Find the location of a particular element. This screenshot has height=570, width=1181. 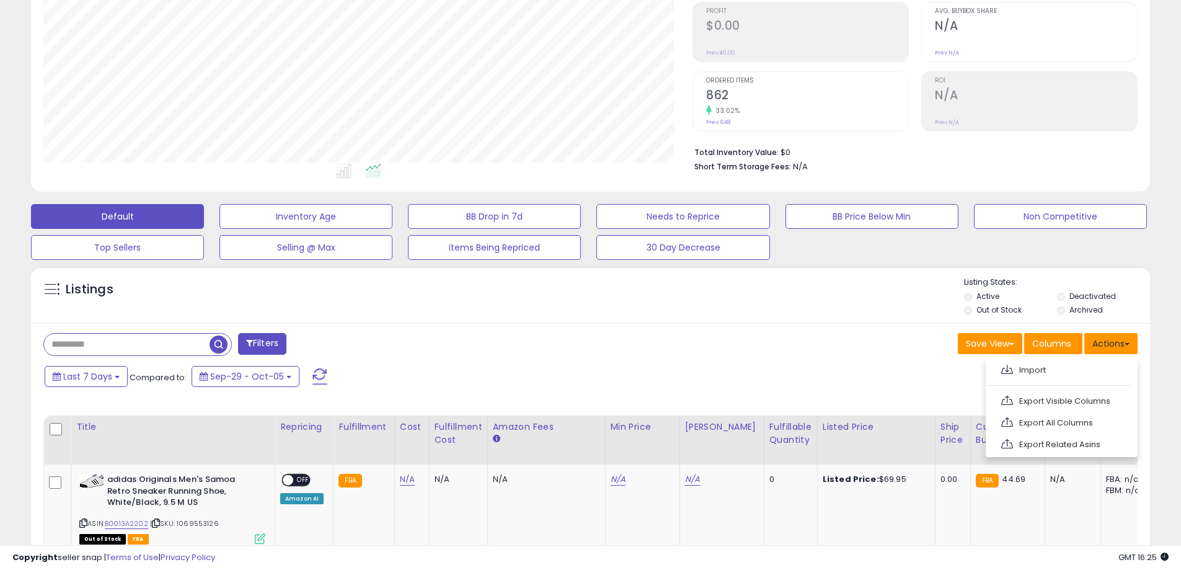

span: Columns is located at coordinates (1051, 343).